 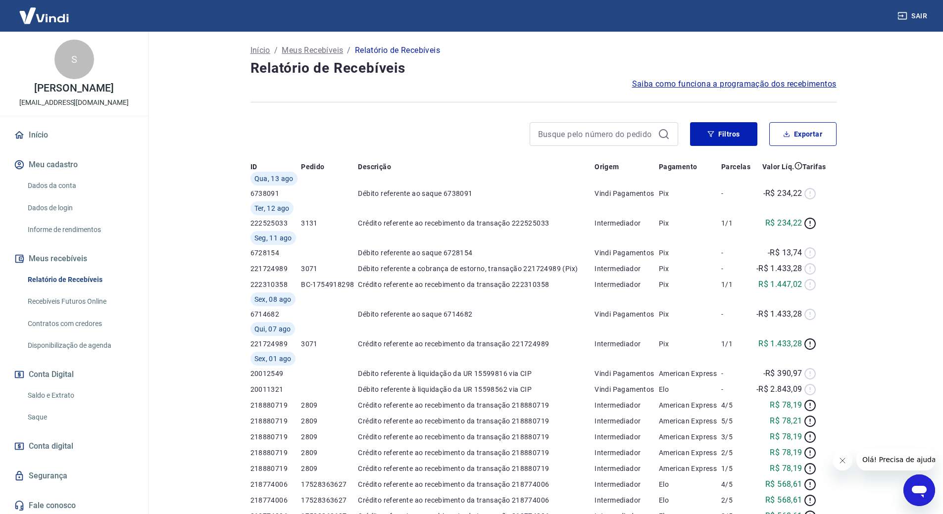 What do you see at coordinates (312, 50) in the screenshot?
I see `p: Meus Recebíveis` at bounding box center [312, 50].